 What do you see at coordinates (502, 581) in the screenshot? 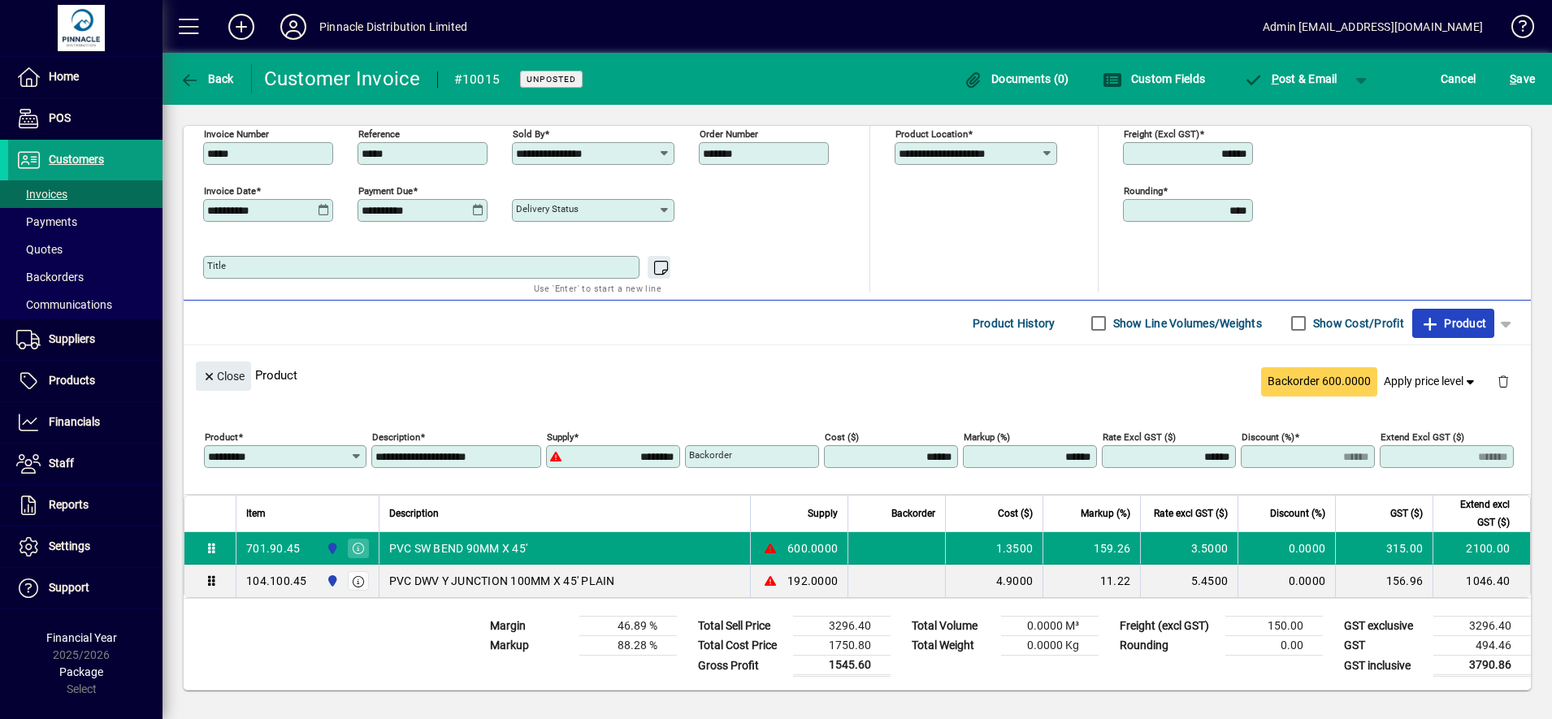
I see `span: PVC DWV Y JUNCTION 100MM X 45' PLAIN` at bounding box center [502, 581].